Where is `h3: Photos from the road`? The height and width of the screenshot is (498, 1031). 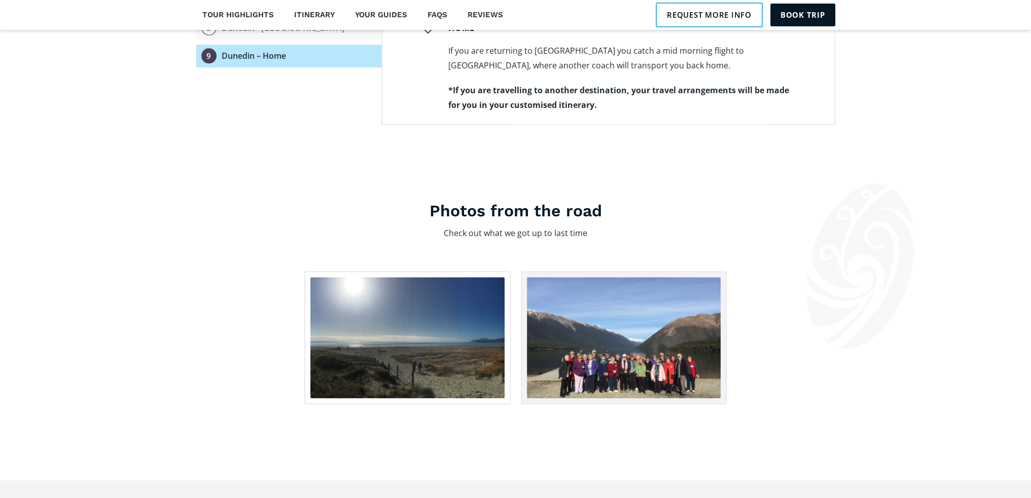
h3: Photos from the road is located at coordinates (516, 211).